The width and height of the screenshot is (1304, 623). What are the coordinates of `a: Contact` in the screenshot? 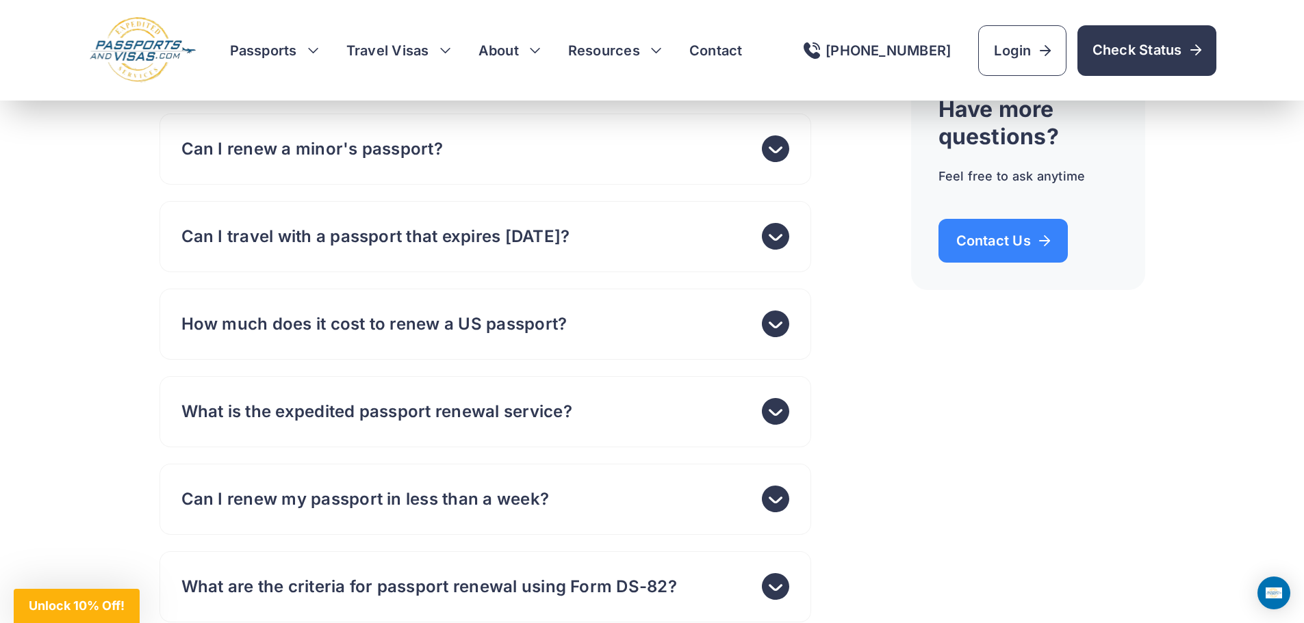 It's located at (716, 51).